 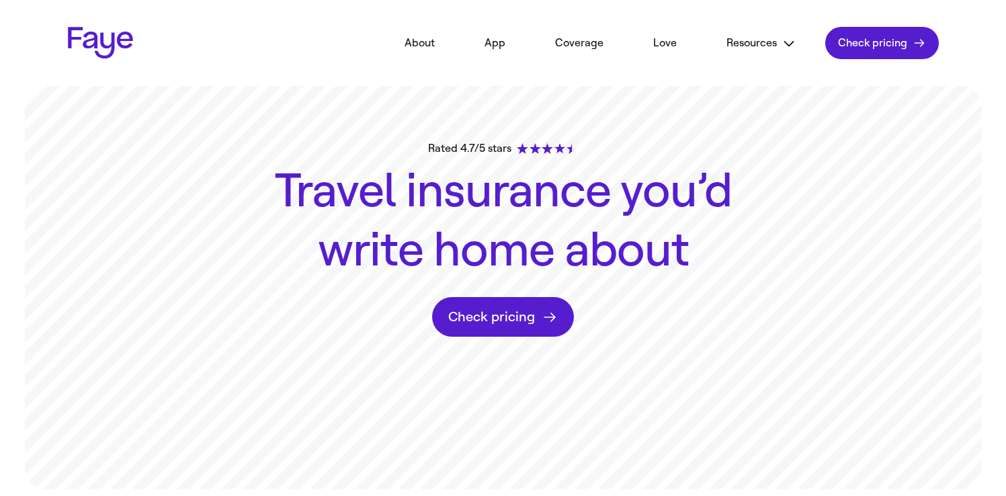 I want to click on a: App, so click(x=494, y=43).